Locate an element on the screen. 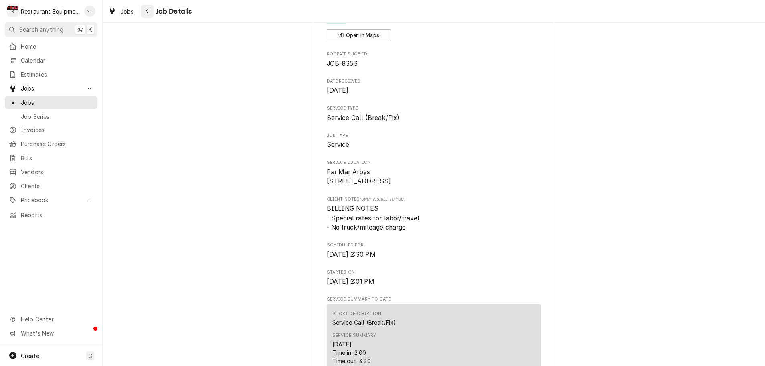  a: Calendar is located at coordinates (51, 60).